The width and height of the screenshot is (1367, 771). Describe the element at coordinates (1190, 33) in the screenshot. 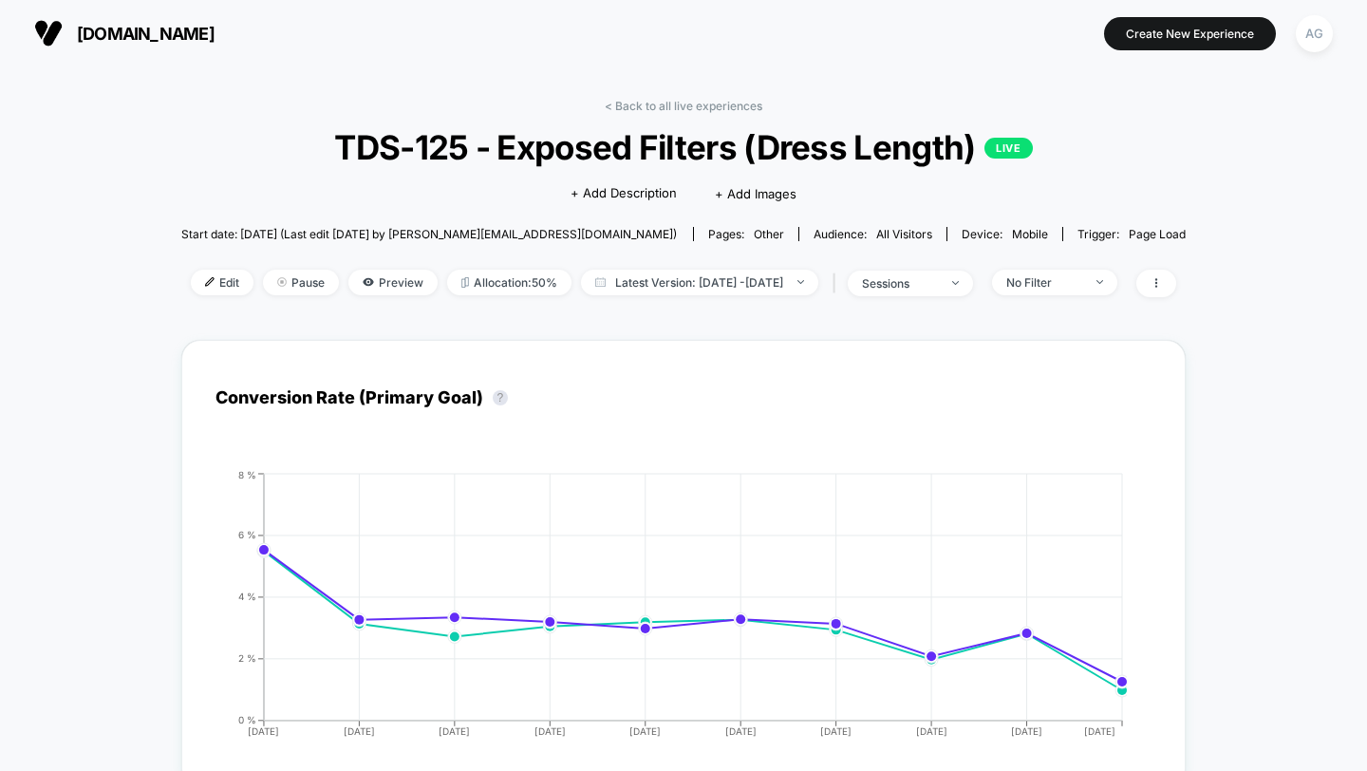

I see `button: Create New Experience` at that location.